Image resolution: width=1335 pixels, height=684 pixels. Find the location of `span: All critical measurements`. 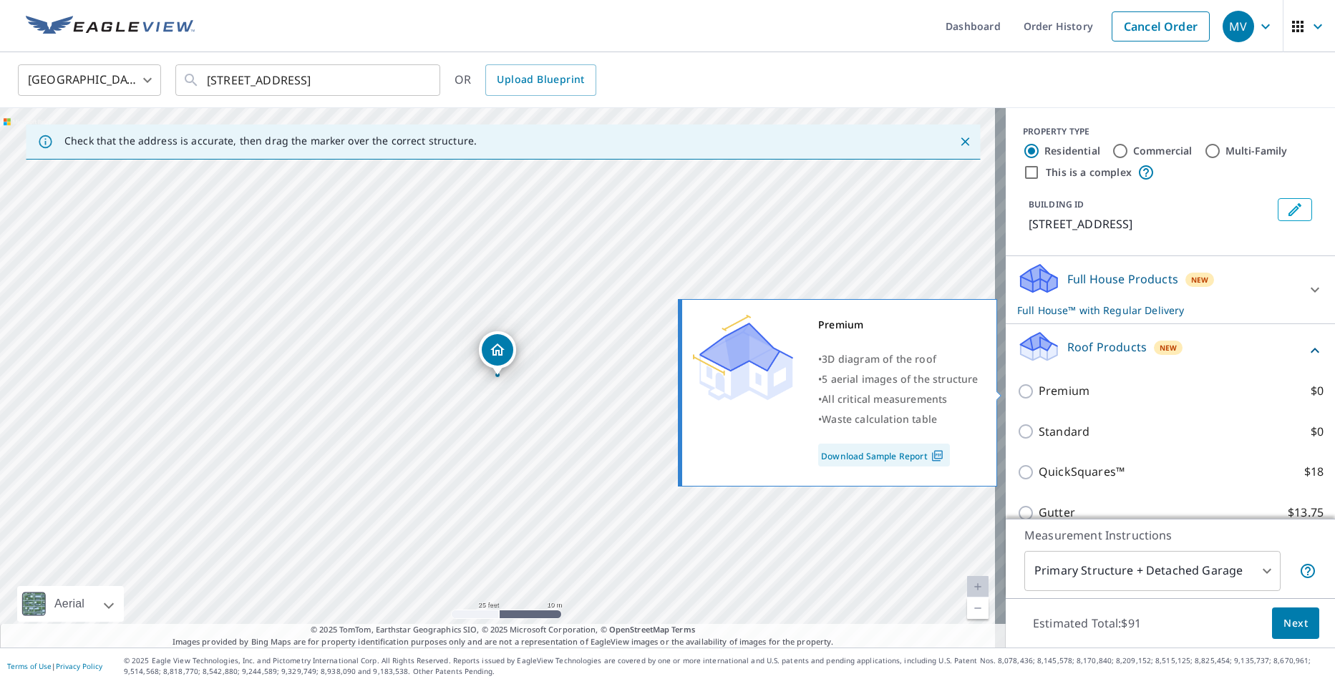

span: All critical measurements is located at coordinates (884, 399).